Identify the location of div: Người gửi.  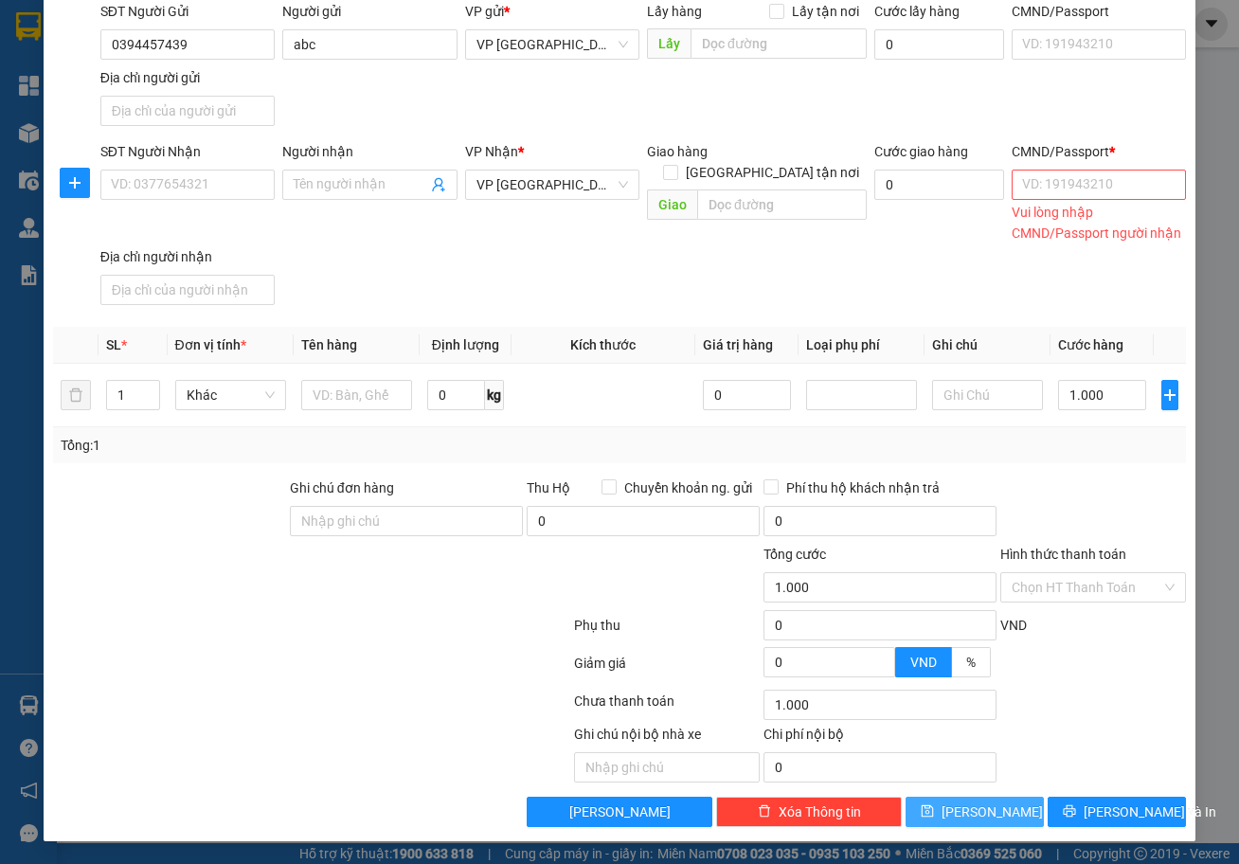
(369, 11).